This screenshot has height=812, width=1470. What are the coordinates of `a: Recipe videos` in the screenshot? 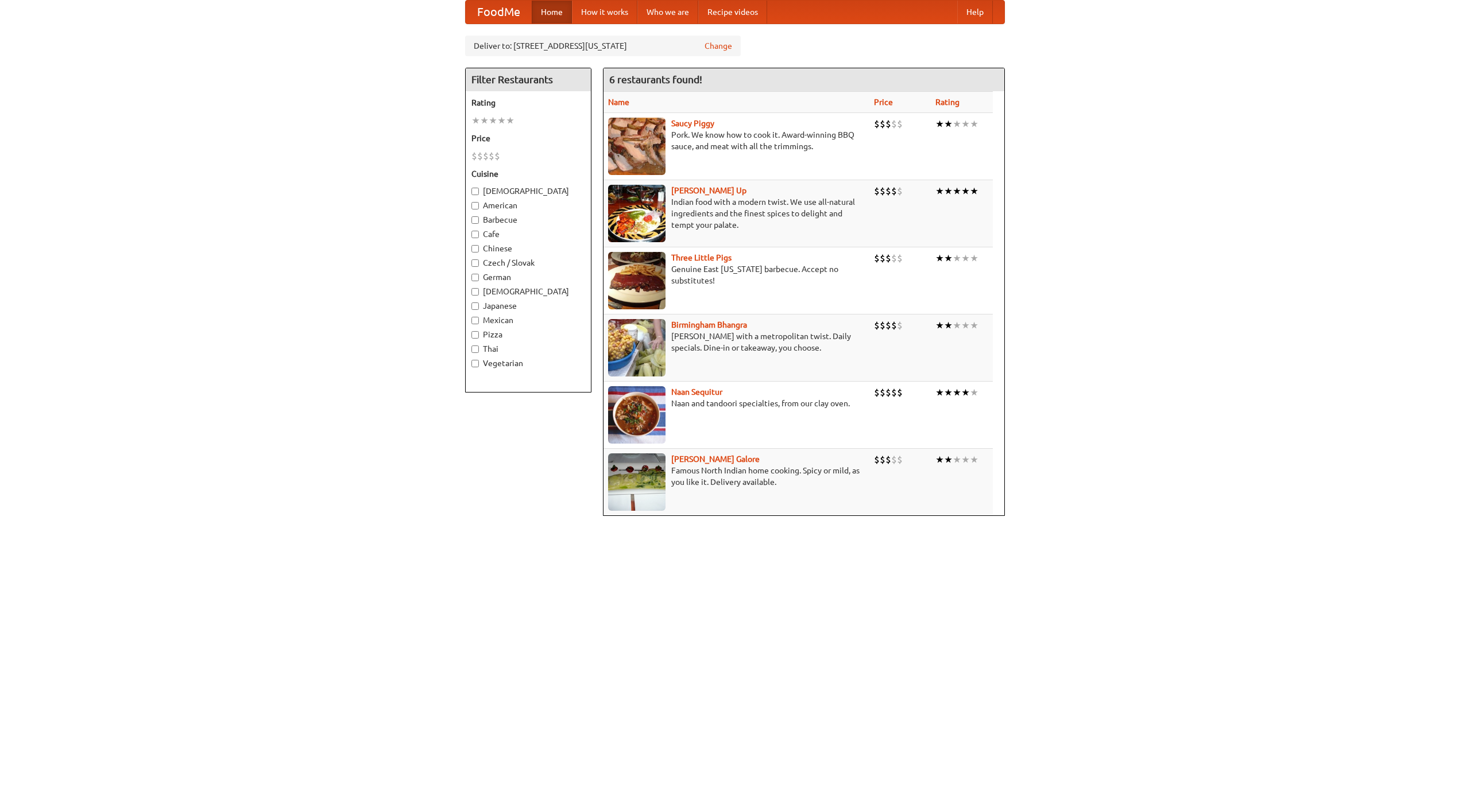 It's located at (733, 12).